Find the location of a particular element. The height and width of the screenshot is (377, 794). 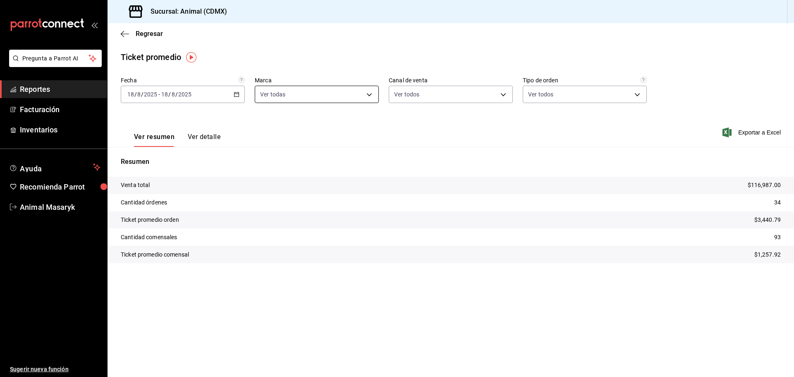

span: Facturación is located at coordinates (60, 109).